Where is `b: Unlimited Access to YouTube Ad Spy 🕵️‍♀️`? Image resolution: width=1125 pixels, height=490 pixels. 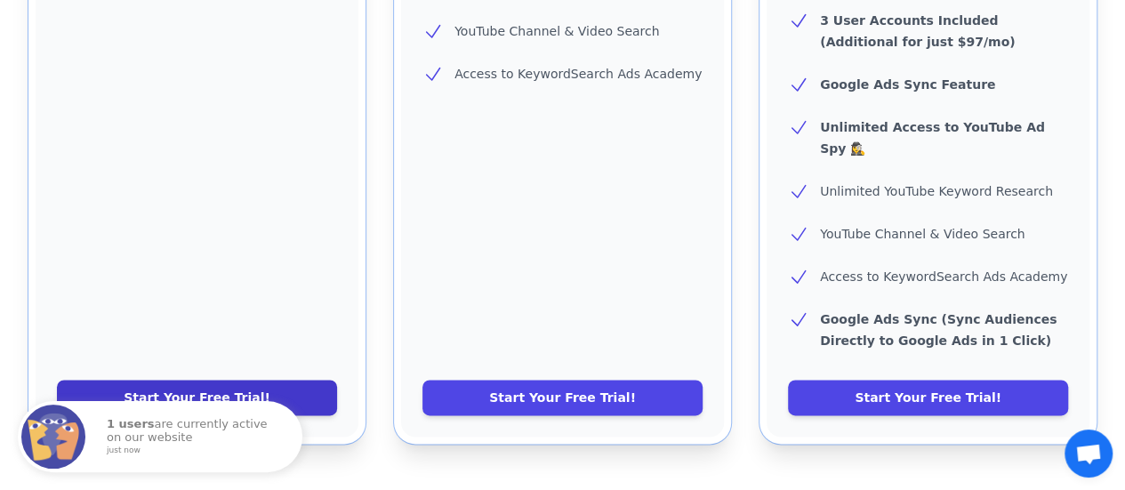 b: Unlimited Access to YouTube Ad Spy 🕵️‍♀️ is located at coordinates (932, 138).